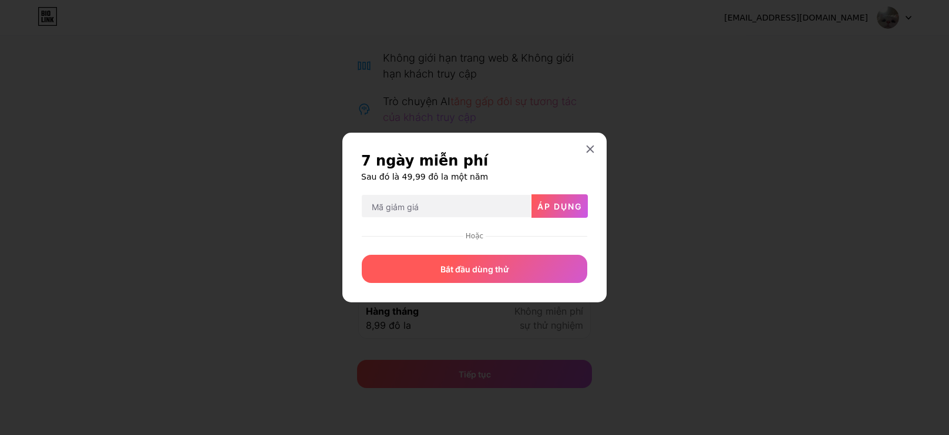 Image resolution: width=949 pixels, height=435 pixels. I want to click on input: Mã giảm giá, so click(447, 207).